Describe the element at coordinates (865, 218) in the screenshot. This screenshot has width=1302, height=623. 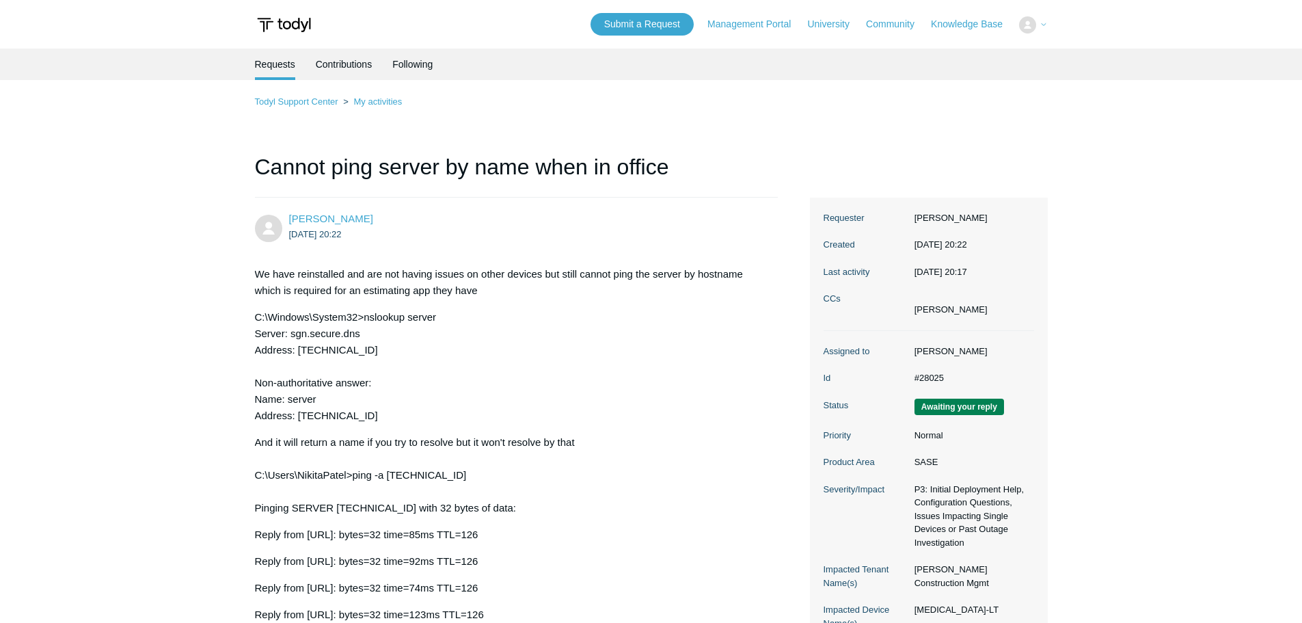
I see `dt: Requester` at that location.